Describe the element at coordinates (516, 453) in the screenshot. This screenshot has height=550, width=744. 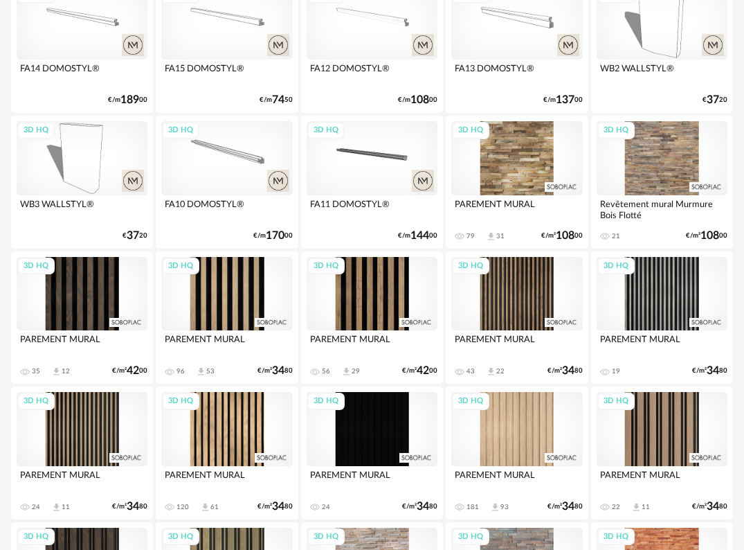
I see `a: 3D HQ PAREMENT MURAL 181 Download icon 93 €/m²3480` at that location.